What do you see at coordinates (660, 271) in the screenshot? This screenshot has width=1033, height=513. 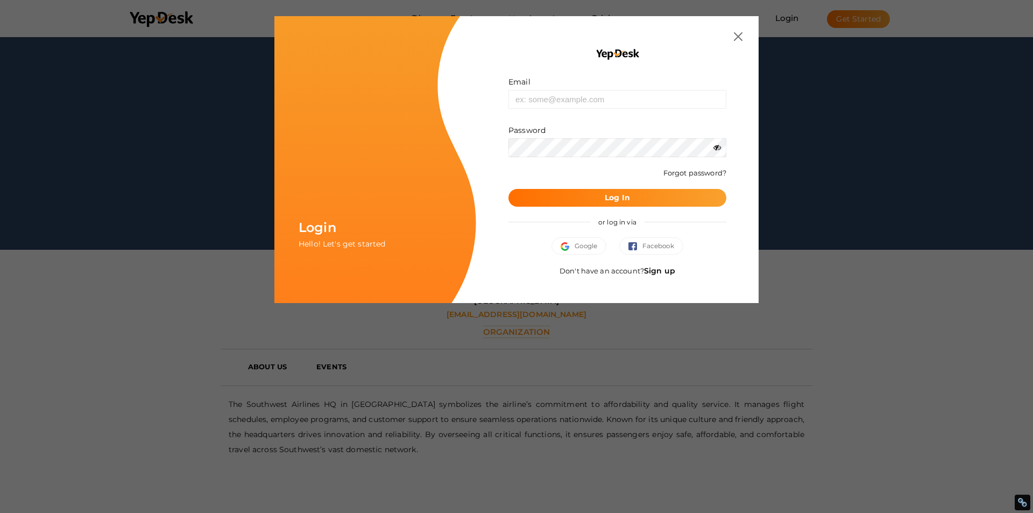 I see `a: Sign up` at bounding box center [660, 271].